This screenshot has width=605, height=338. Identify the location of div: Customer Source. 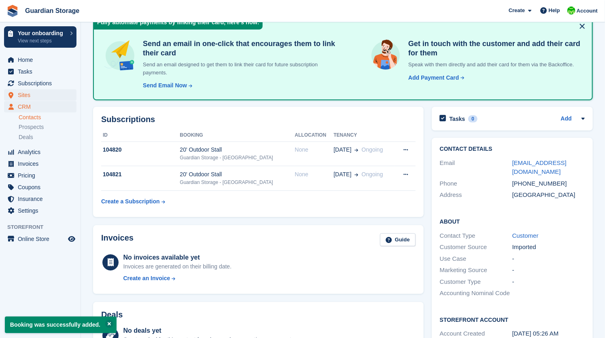
(476, 247).